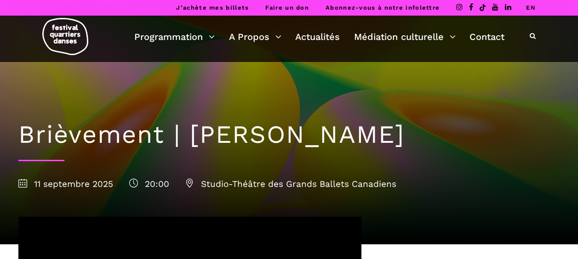 This screenshot has height=259, width=578. I want to click on a: Actualités, so click(317, 37).